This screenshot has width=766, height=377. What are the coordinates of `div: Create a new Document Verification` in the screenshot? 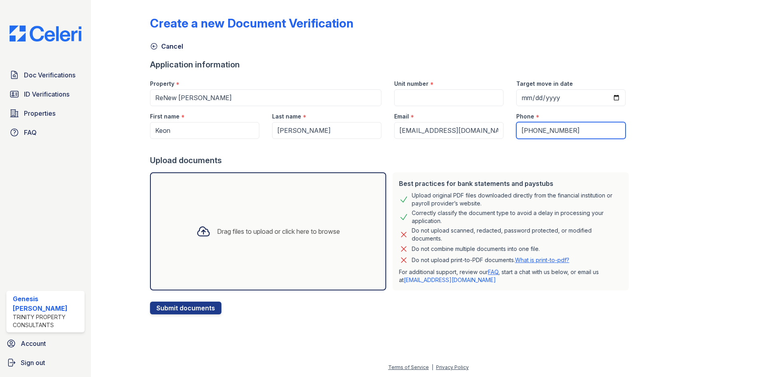 It's located at (252, 23).